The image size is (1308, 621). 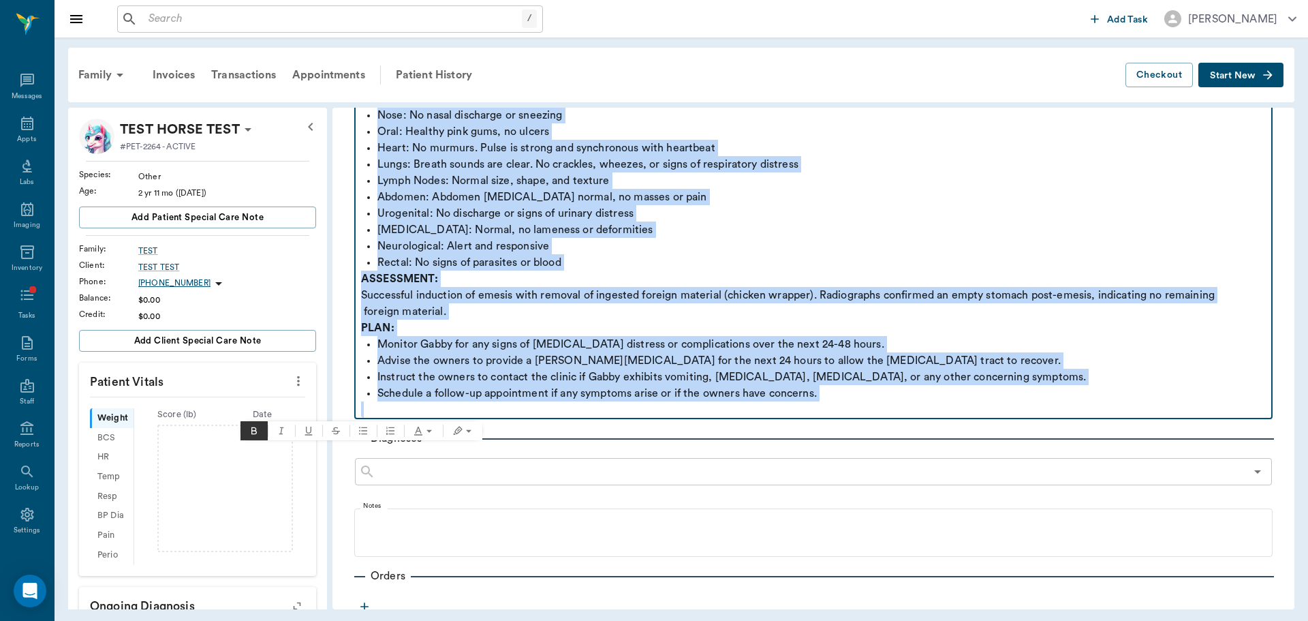 I want to click on div: Other, so click(x=227, y=176).